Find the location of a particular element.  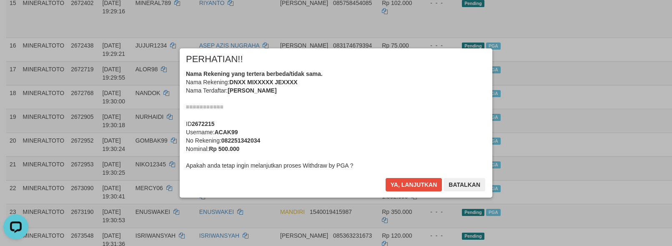

span: PERHATIAN!! is located at coordinates (214, 59).